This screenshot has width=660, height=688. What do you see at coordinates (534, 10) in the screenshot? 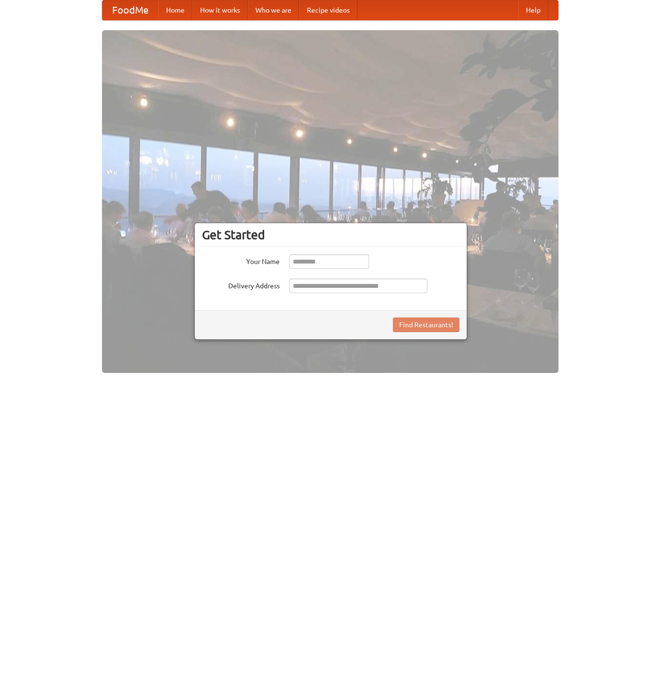
I see `a: Help` at bounding box center [534, 10].